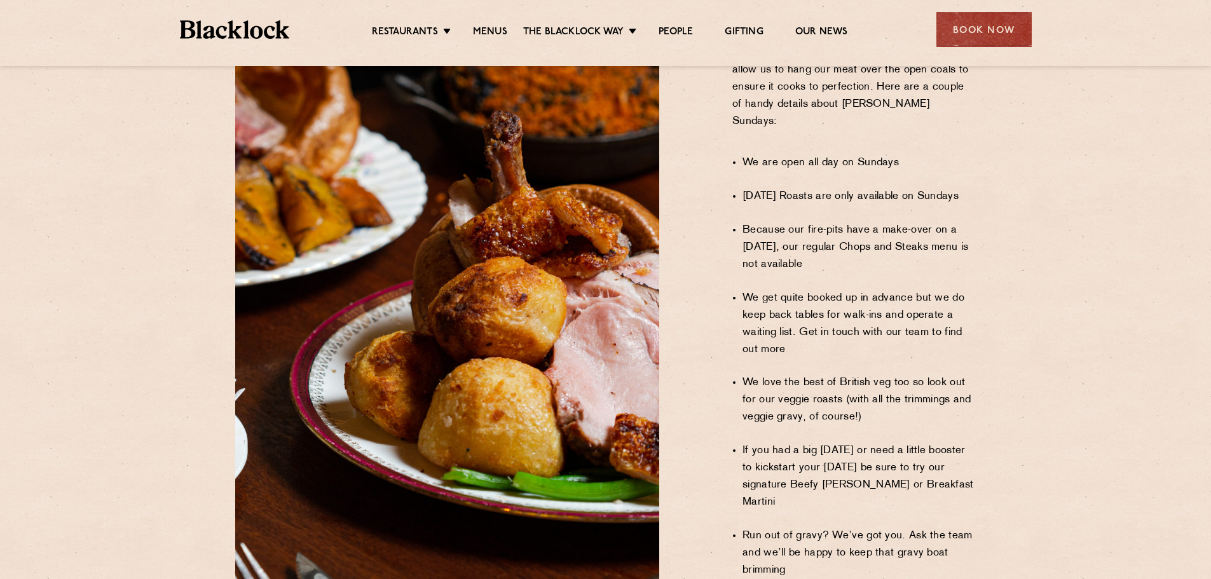  I want to click on li: Run out of gravy? We’ve got you. Ask the team and we’ll be happy to keep that gravy boat brimming, so click(859, 553).